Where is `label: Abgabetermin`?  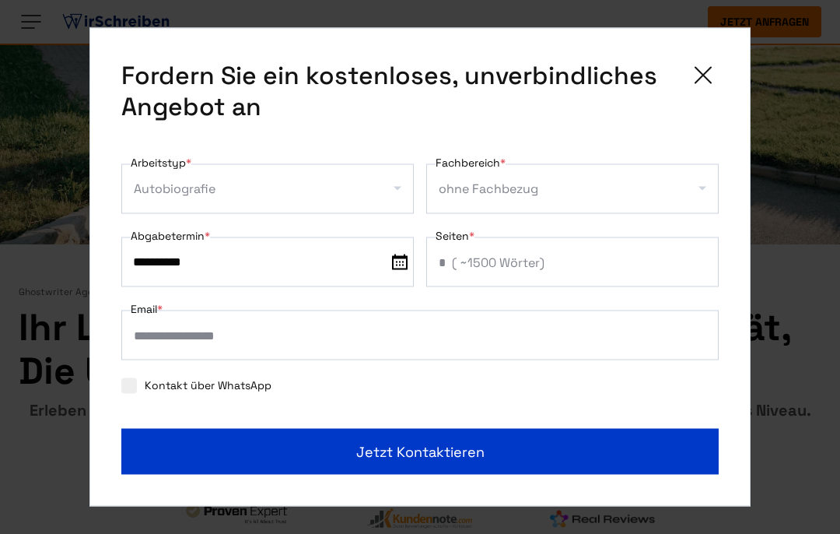
label: Abgabetermin is located at coordinates (170, 236).